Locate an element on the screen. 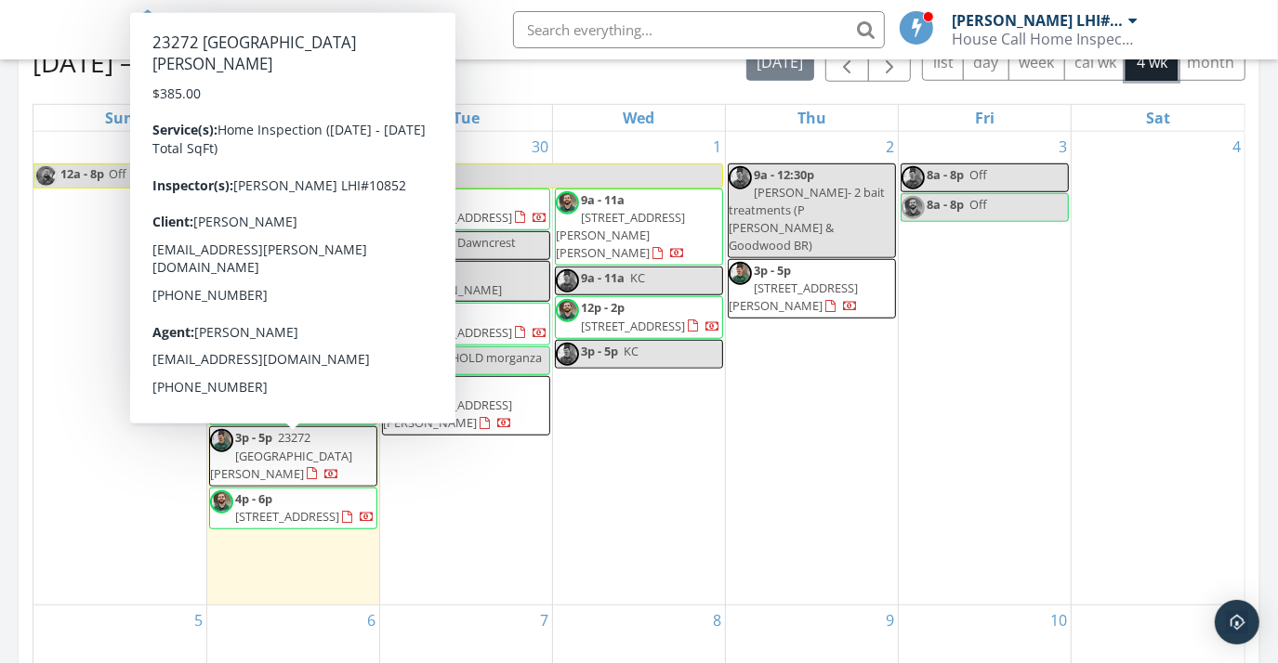 The height and width of the screenshot is (663, 1278). button: week is located at coordinates (1036, 62).